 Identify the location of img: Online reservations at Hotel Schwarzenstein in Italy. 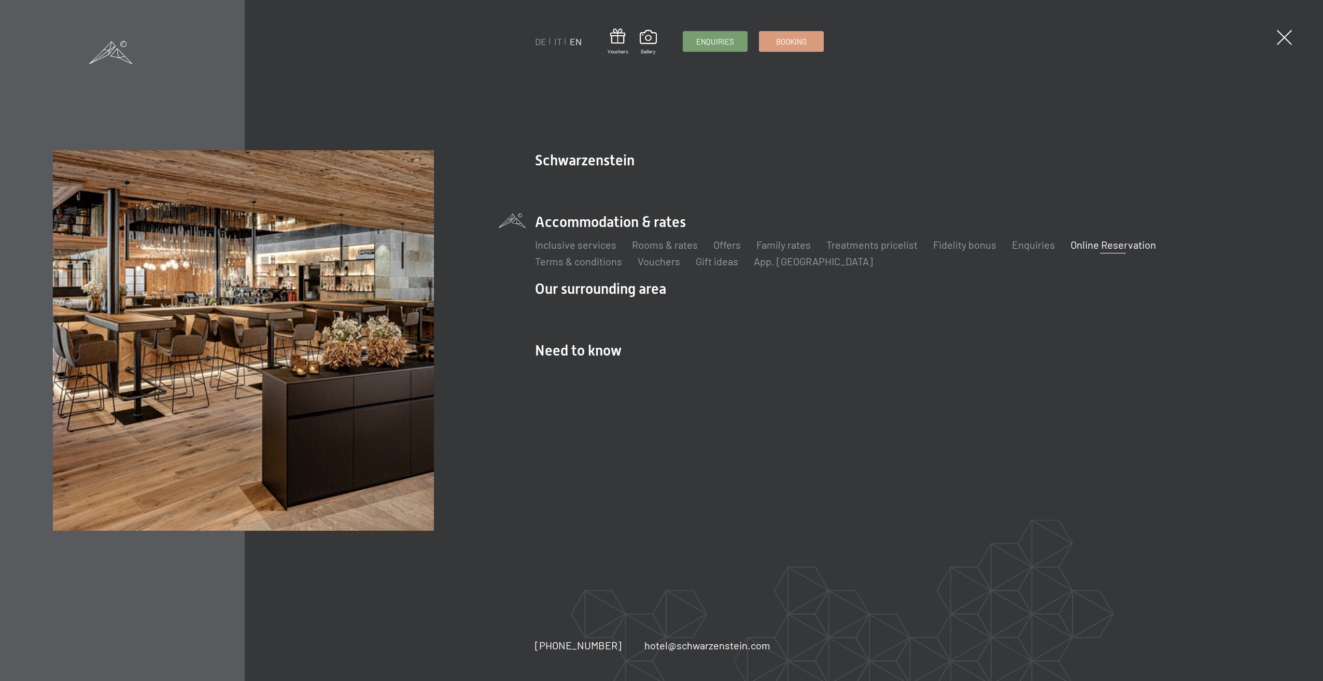
(243, 341).